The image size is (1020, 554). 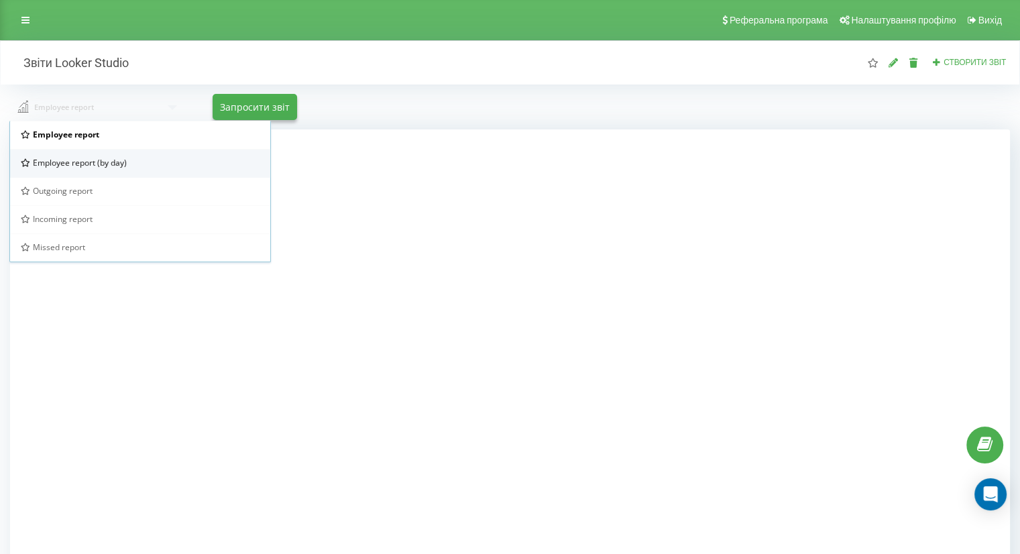 What do you see at coordinates (779, 20) in the screenshot?
I see `span: Реферальна програма` at bounding box center [779, 20].